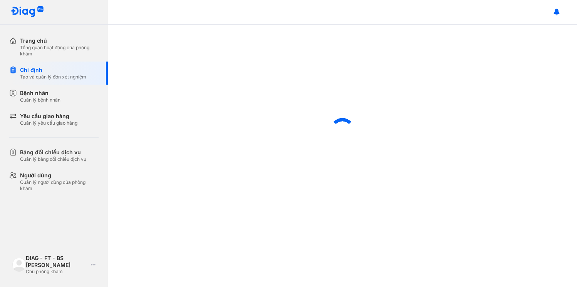 Image resolution: width=577 pixels, height=287 pixels. I want to click on div: Chỉ định, so click(53, 70).